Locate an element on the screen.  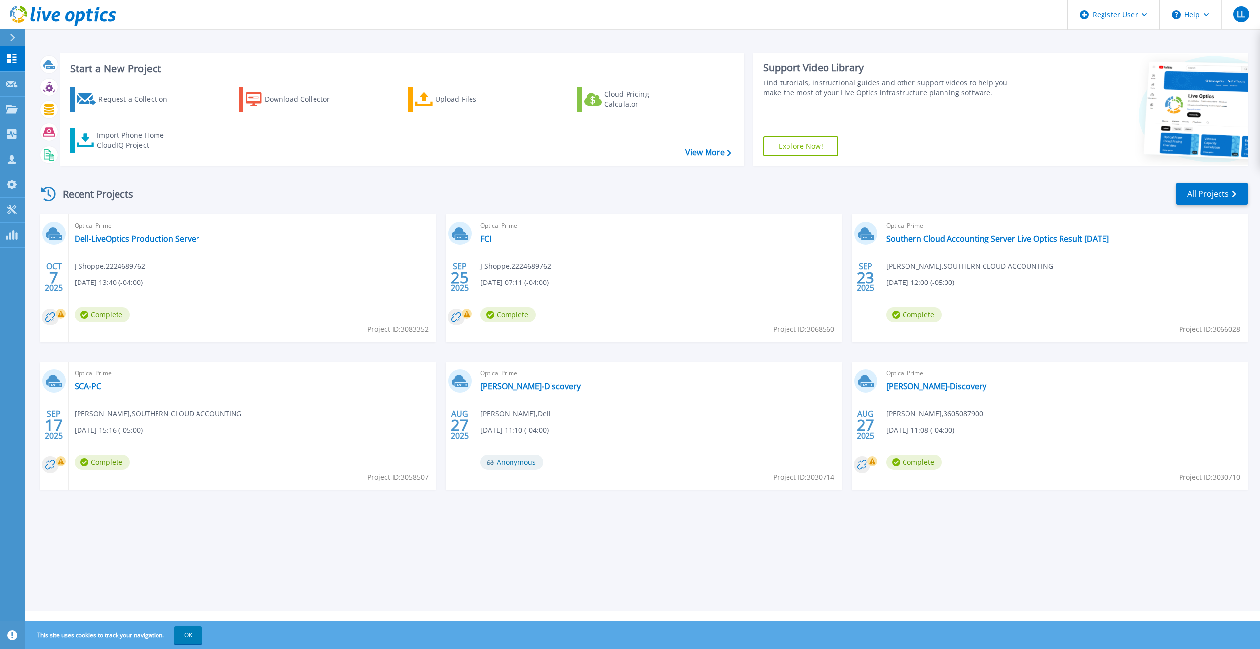
h3: Start a New Project is located at coordinates (400, 69).